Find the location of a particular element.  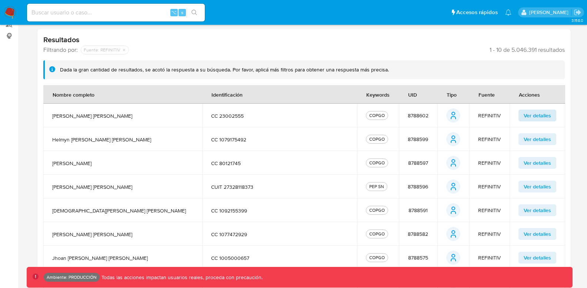

span: 3.158.0 is located at coordinates (577, 20).